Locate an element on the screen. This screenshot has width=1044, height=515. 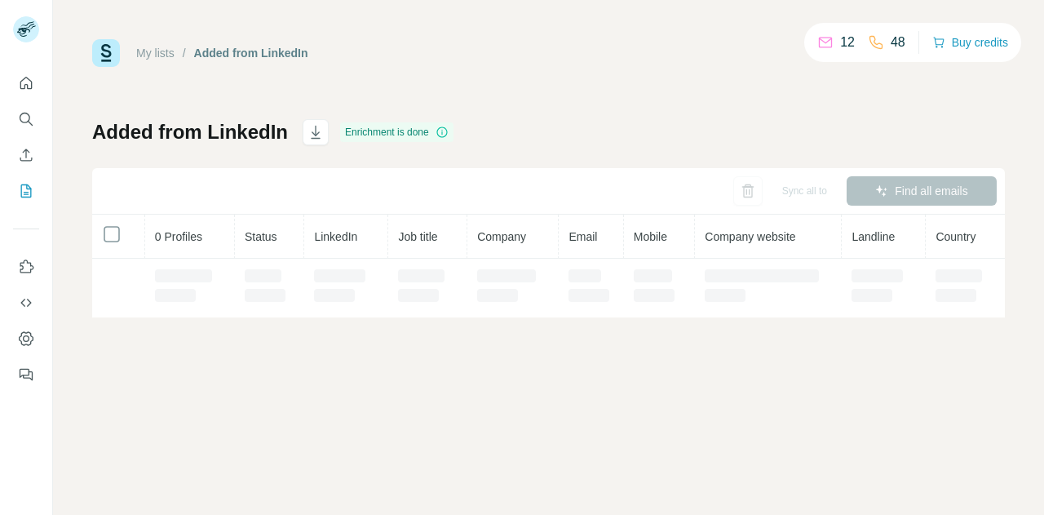
span: Job title is located at coordinates (418, 237).